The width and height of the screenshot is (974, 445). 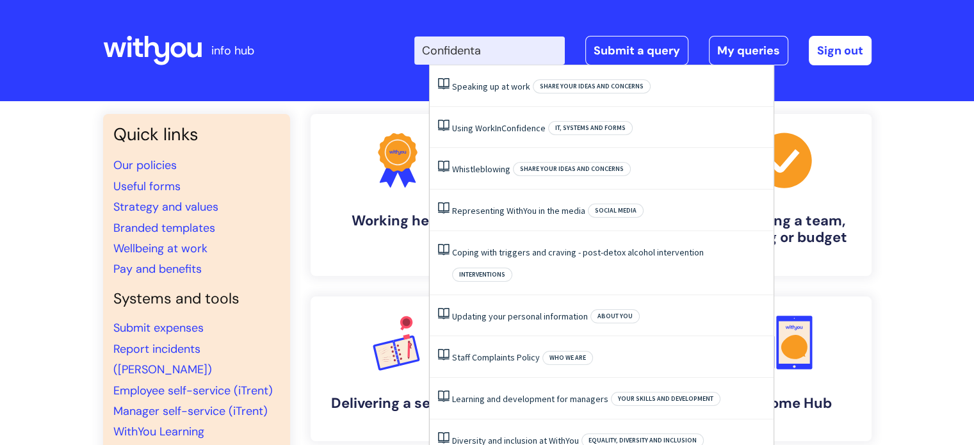 I want to click on span: Who we are, so click(x=567, y=358).